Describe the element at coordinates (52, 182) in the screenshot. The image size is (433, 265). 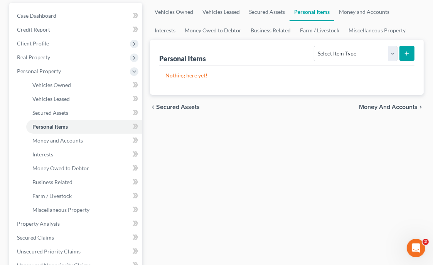
I see `span: Business Related` at that location.